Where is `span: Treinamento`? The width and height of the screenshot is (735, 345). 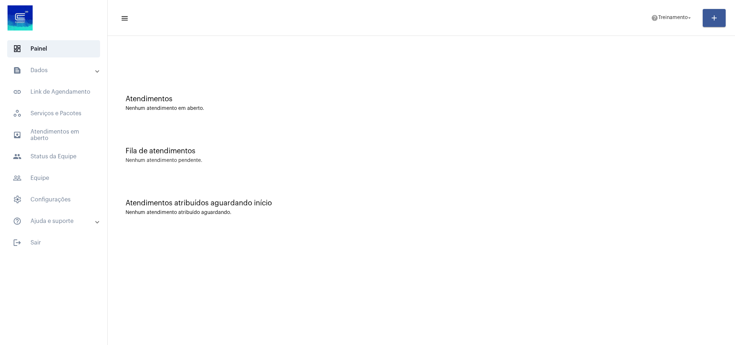 span: Treinamento is located at coordinates (673, 18).